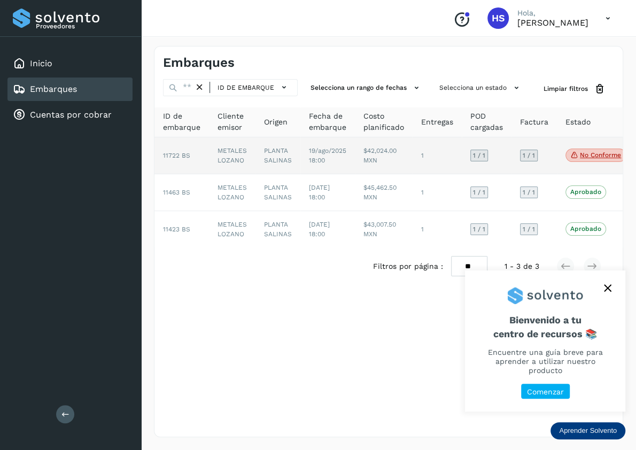 The height and width of the screenshot is (450, 636). Describe the element at coordinates (566, 89) in the screenshot. I see `span: Limpiar filtros` at that location.